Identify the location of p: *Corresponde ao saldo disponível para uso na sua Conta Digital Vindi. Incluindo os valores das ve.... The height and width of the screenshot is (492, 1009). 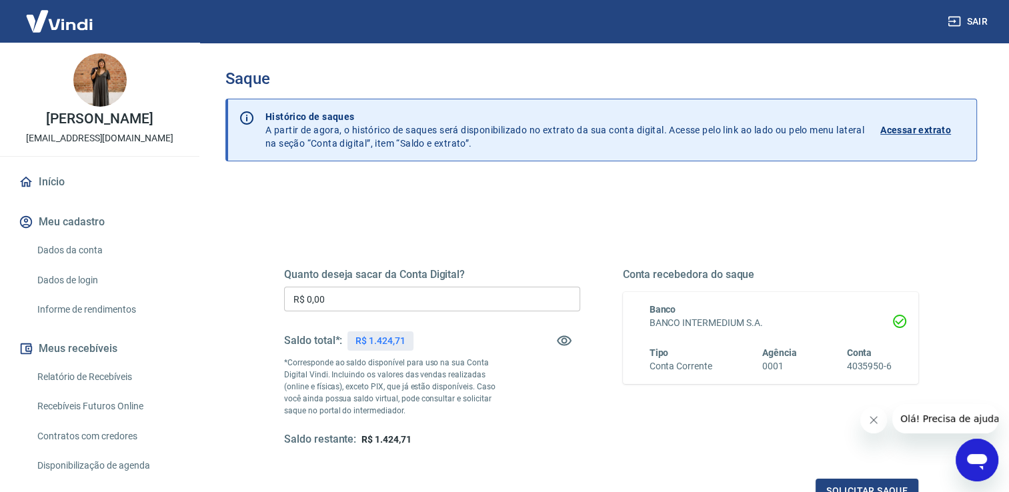
(395, 387).